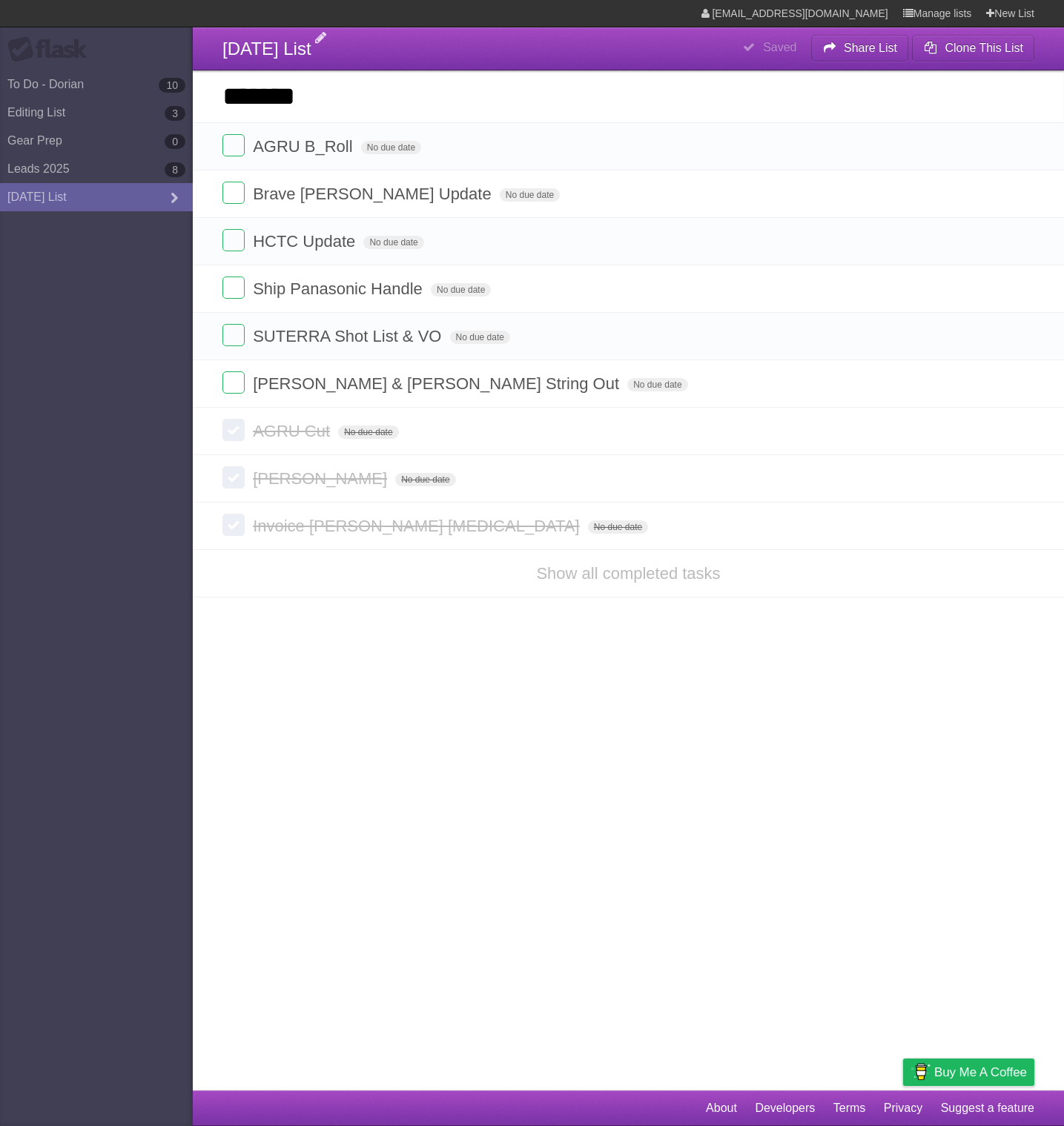 Image resolution: width=1064 pixels, height=1126 pixels. I want to click on span: SUTERRA Shot List & VO, so click(349, 336).